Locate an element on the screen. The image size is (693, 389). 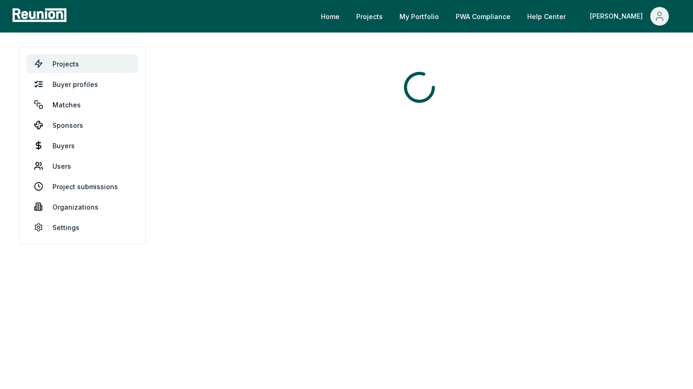
nav: Main is located at coordinates (499, 16).